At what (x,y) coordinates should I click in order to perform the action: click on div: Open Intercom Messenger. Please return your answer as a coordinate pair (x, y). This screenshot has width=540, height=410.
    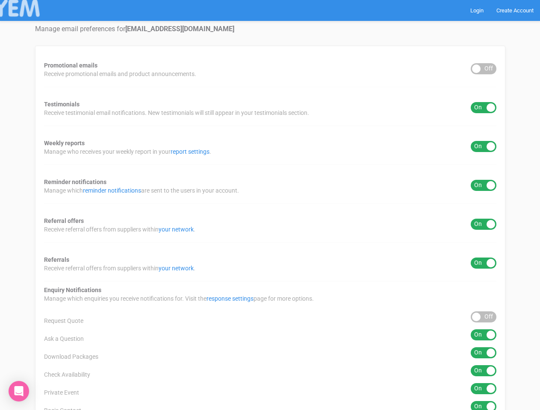
    Looking at the image, I should click on (19, 392).